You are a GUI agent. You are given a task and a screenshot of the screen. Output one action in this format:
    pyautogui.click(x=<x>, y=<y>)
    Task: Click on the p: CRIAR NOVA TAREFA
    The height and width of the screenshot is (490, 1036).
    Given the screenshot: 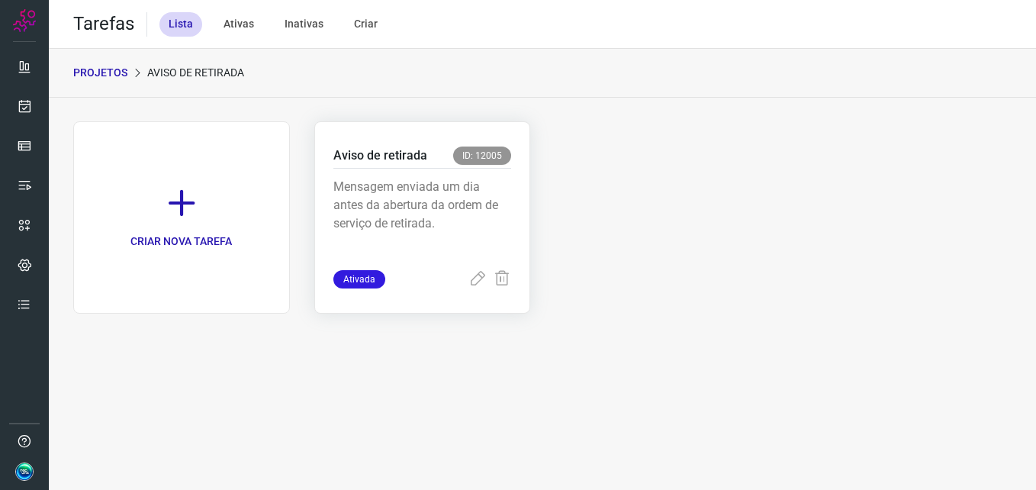 What is the action you would take?
    pyautogui.click(x=181, y=241)
    